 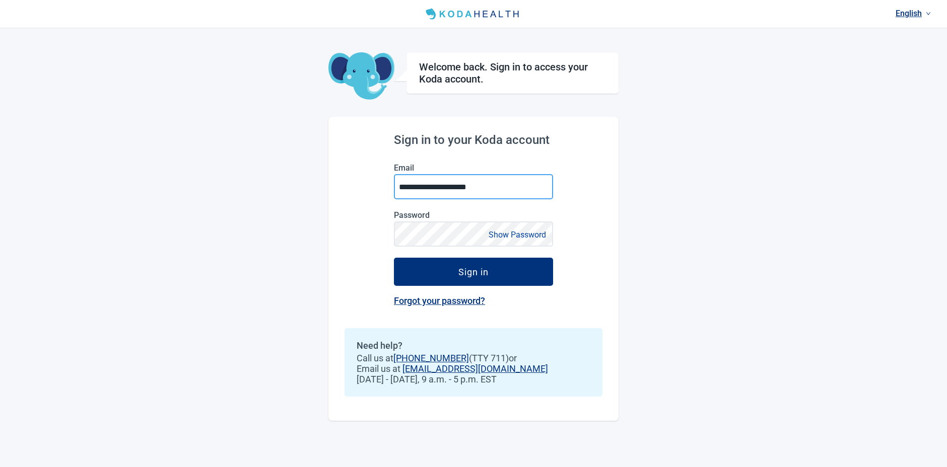 I want to click on label: Password, so click(x=473, y=215).